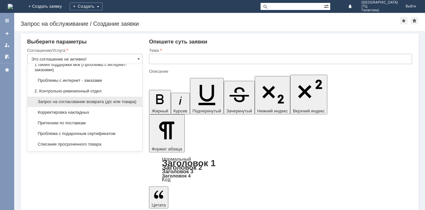 The width and height of the screenshot is (425, 210). Describe the element at coordinates (160, 102) in the screenshot. I see `button: Жирный` at that location.